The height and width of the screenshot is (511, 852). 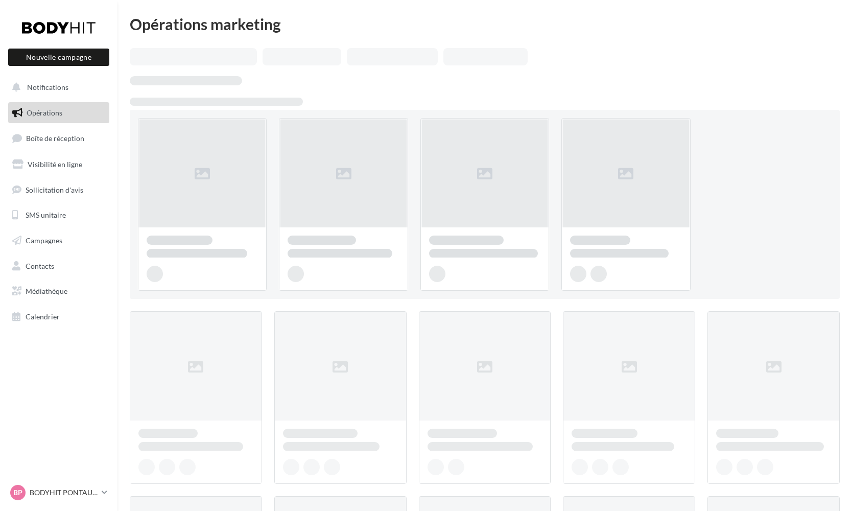 What do you see at coordinates (63, 492) in the screenshot?
I see `p: BODYHIT PONTAULT-COMBAULT` at bounding box center [63, 492].